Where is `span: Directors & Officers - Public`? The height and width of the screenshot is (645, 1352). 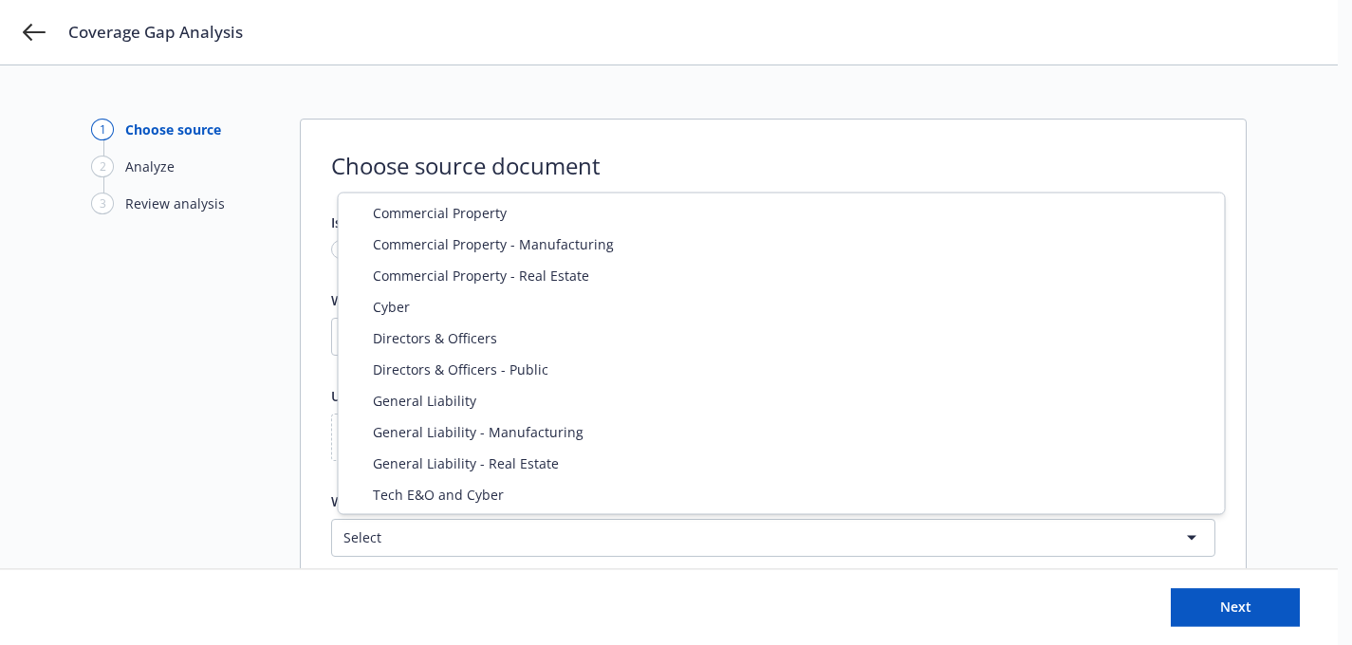 span: Directors & Officers - Public is located at coordinates (460, 369).